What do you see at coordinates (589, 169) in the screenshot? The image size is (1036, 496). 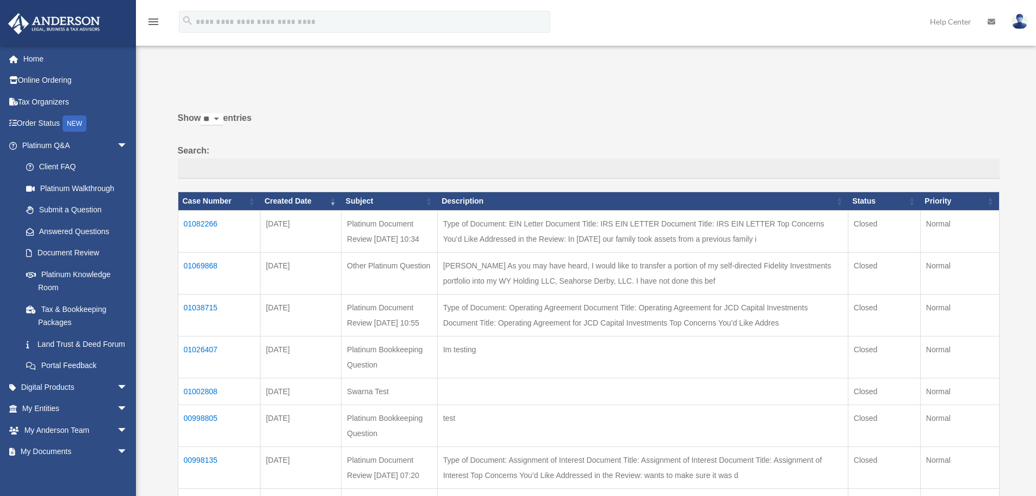 I see `input: Search:` at bounding box center [589, 169].